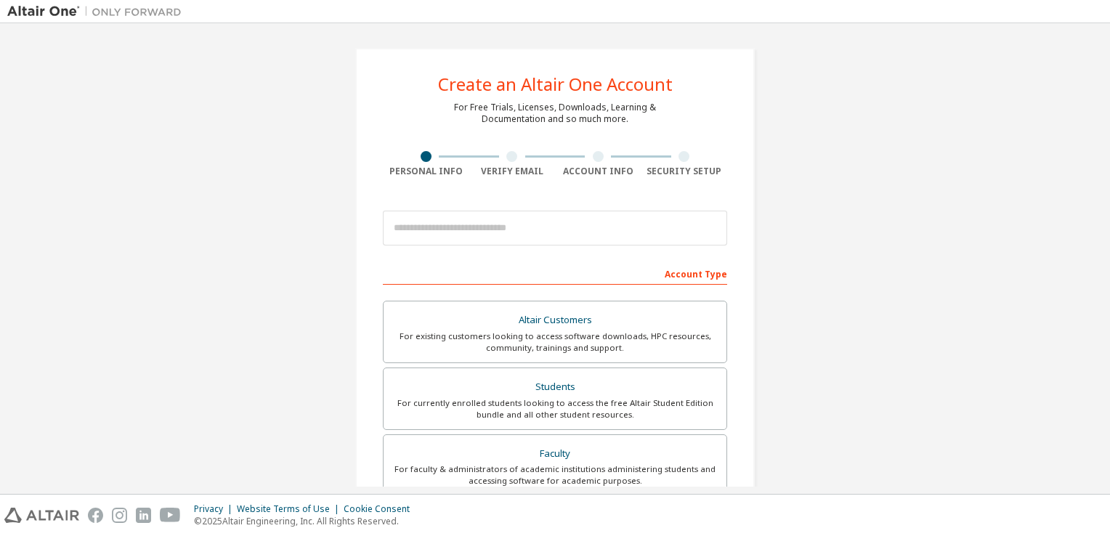 Image resolution: width=1110 pixels, height=536 pixels. What do you see at coordinates (98, 12) in the screenshot?
I see `img: Altair One` at bounding box center [98, 12].